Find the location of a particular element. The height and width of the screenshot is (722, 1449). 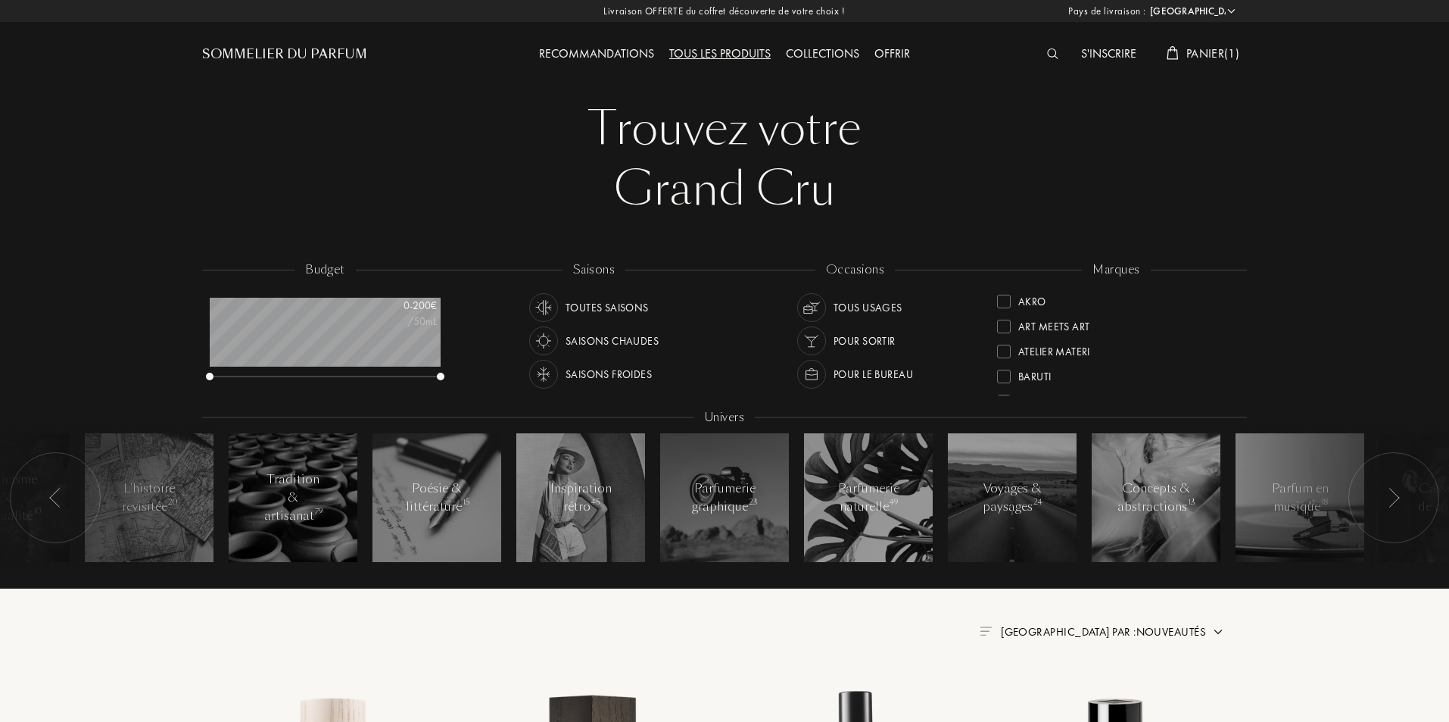

span: 13 is located at coordinates (1192, 502).